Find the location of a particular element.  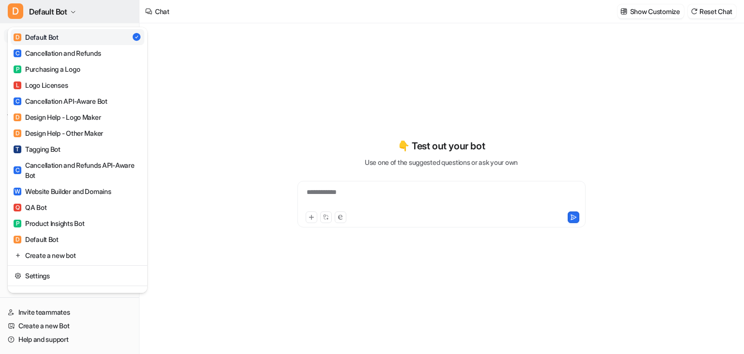

div: QA Bot is located at coordinates (30, 207).